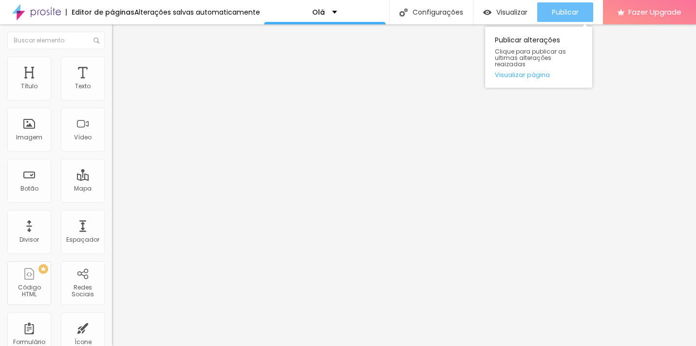 The image size is (696, 346). Describe the element at coordinates (56, 40) in the screenshot. I see `input: Buscar elemento` at that location.